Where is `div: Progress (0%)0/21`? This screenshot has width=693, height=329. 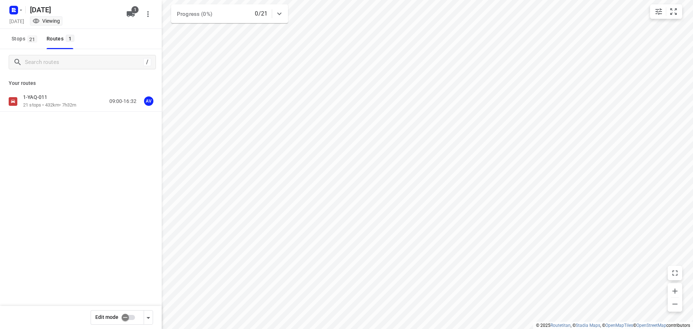
div: Progress (0%)0/21 is located at coordinates (229, 14).